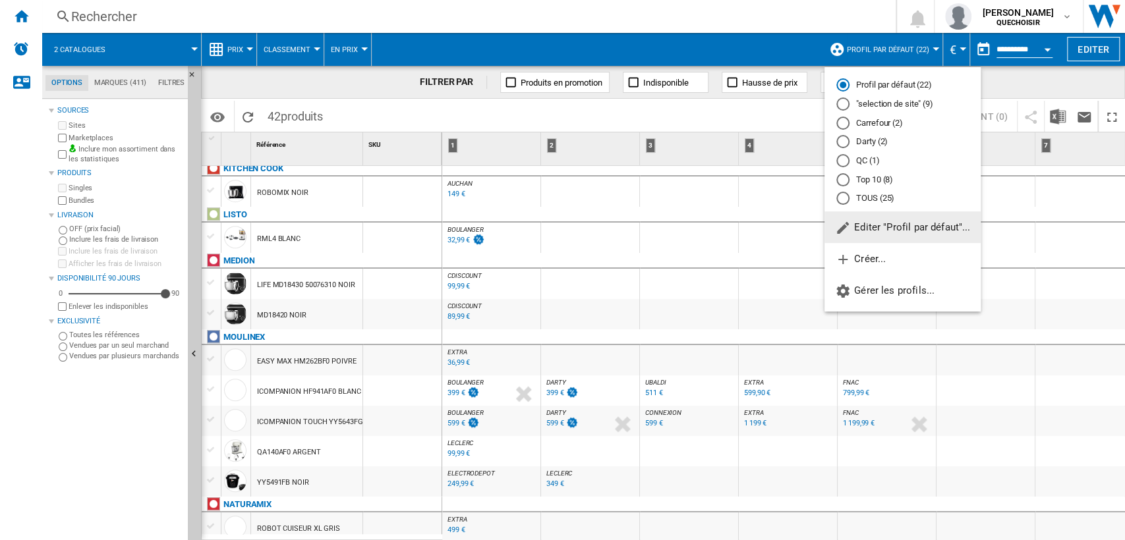  Describe the element at coordinates (902, 104) in the screenshot. I see `md-radio-button: "selection de site" (9)` at that location.